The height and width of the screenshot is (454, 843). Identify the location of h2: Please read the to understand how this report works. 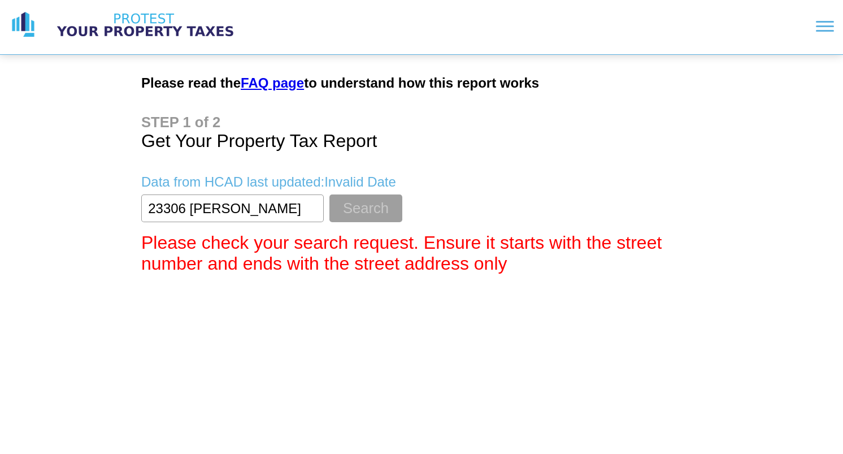
(422, 83).